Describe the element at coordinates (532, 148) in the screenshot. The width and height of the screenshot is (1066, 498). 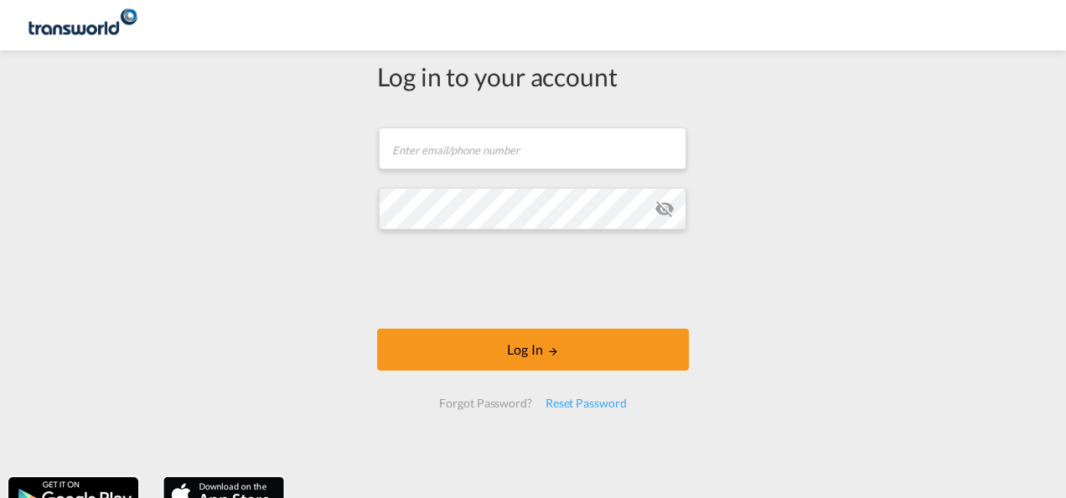
I see `input: Enter email/phone number` at that location.